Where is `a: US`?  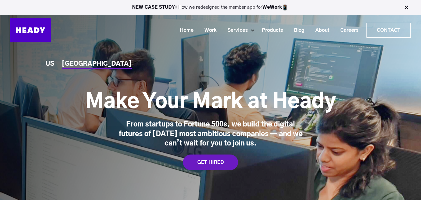 a: US is located at coordinates (50, 64).